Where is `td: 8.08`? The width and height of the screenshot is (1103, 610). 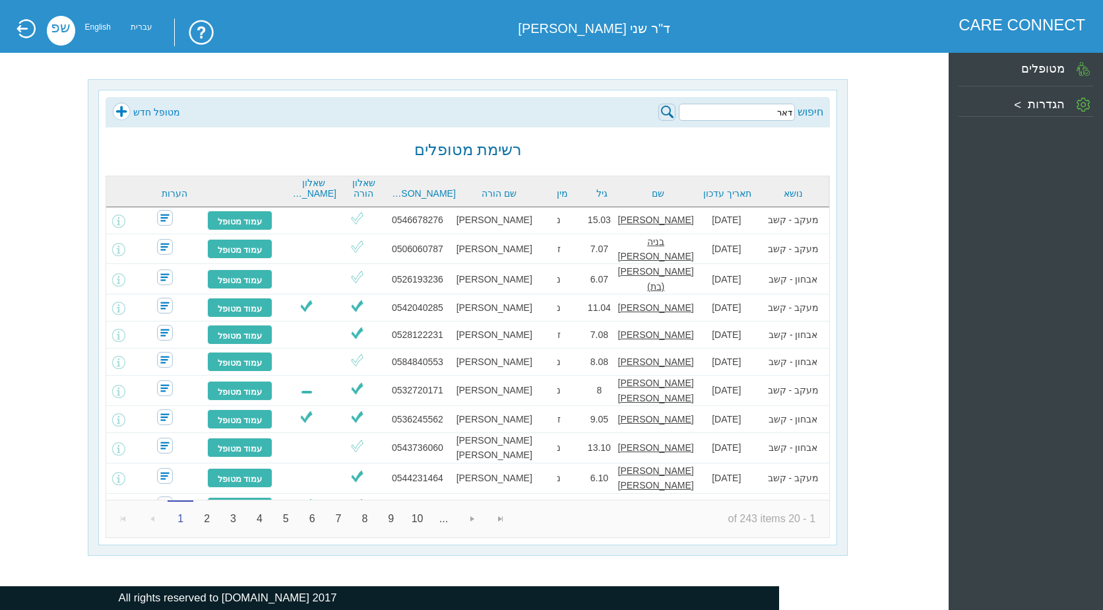 td: 8.08 is located at coordinates (599, 362).